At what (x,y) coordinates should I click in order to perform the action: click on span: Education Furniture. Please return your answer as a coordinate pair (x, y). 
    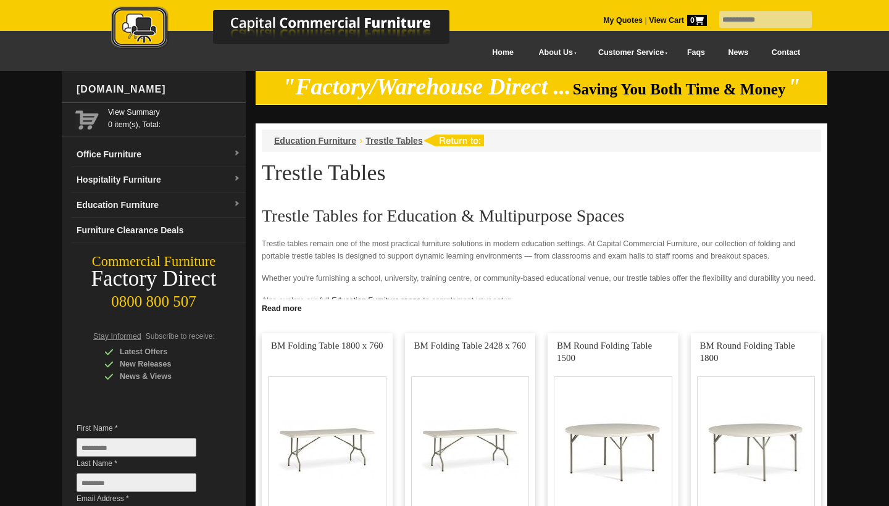
    Looking at the image, I should click on (315, 141).